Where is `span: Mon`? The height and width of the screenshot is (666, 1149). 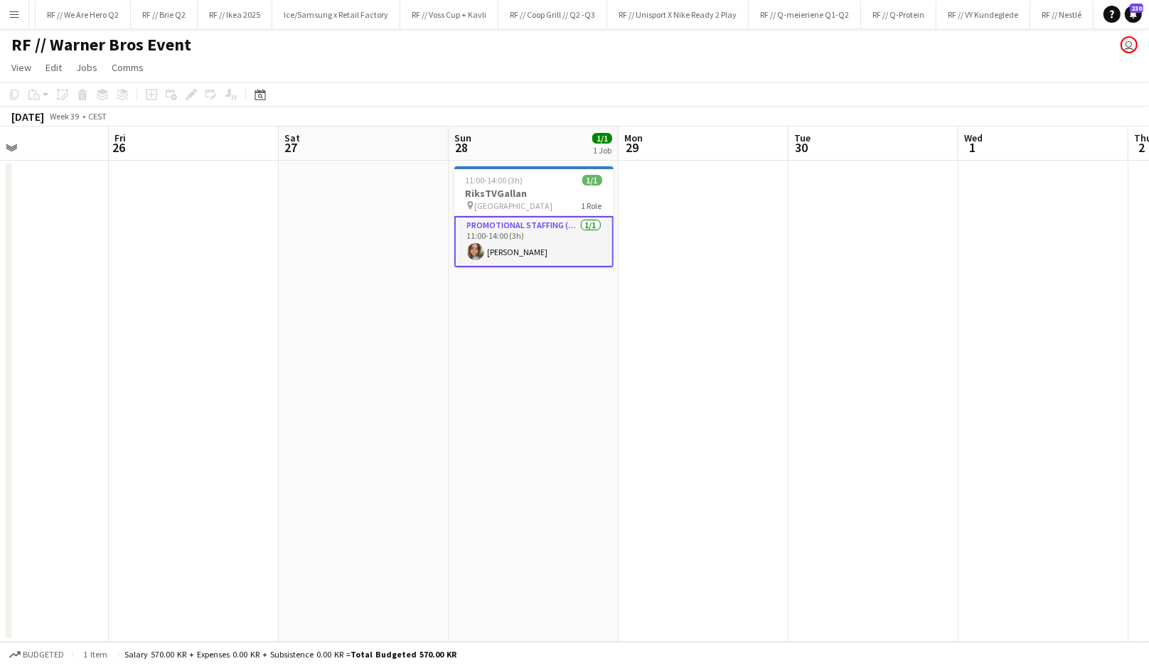
span: Mon is located at coordinates (634, 138).